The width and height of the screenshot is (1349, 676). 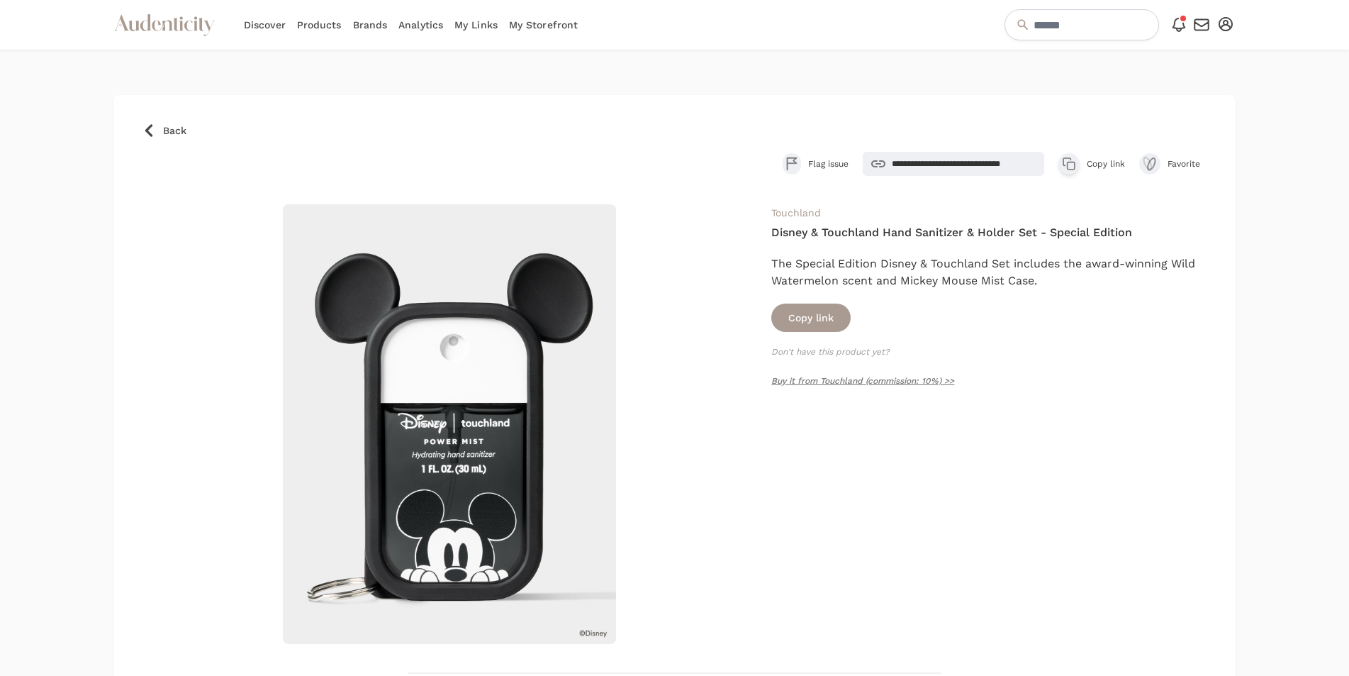 What do you see at coordinates (863, 381) in the screenshot?
I see `a: Buy it from Touchland (commission: 10%) >>` at bounding box center [863, 381].